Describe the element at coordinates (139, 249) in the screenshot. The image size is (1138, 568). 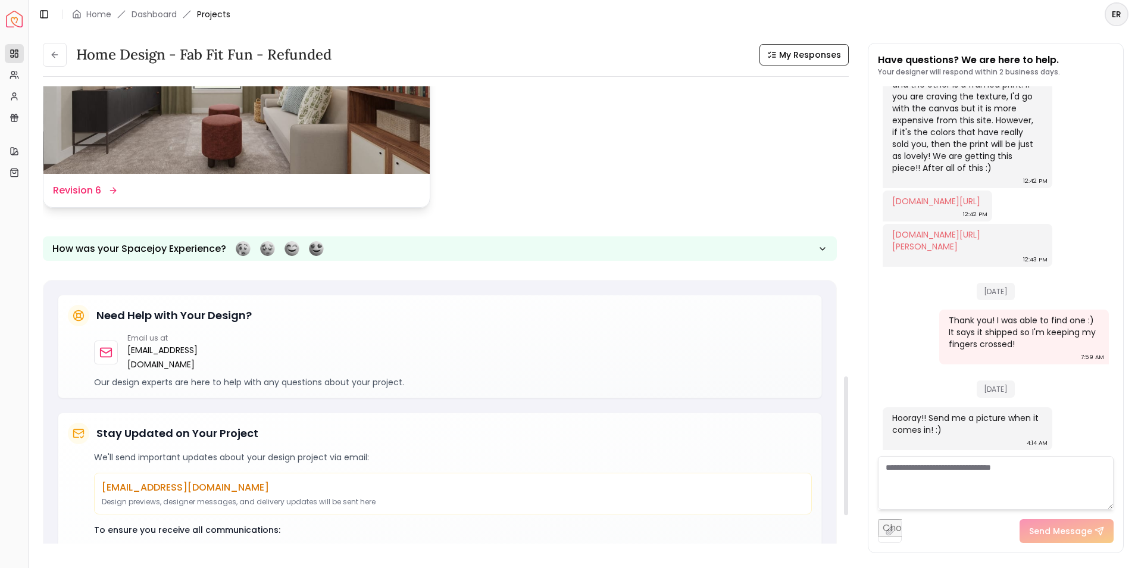
I see `p: How was your Spacejoy Experience?` at that location.